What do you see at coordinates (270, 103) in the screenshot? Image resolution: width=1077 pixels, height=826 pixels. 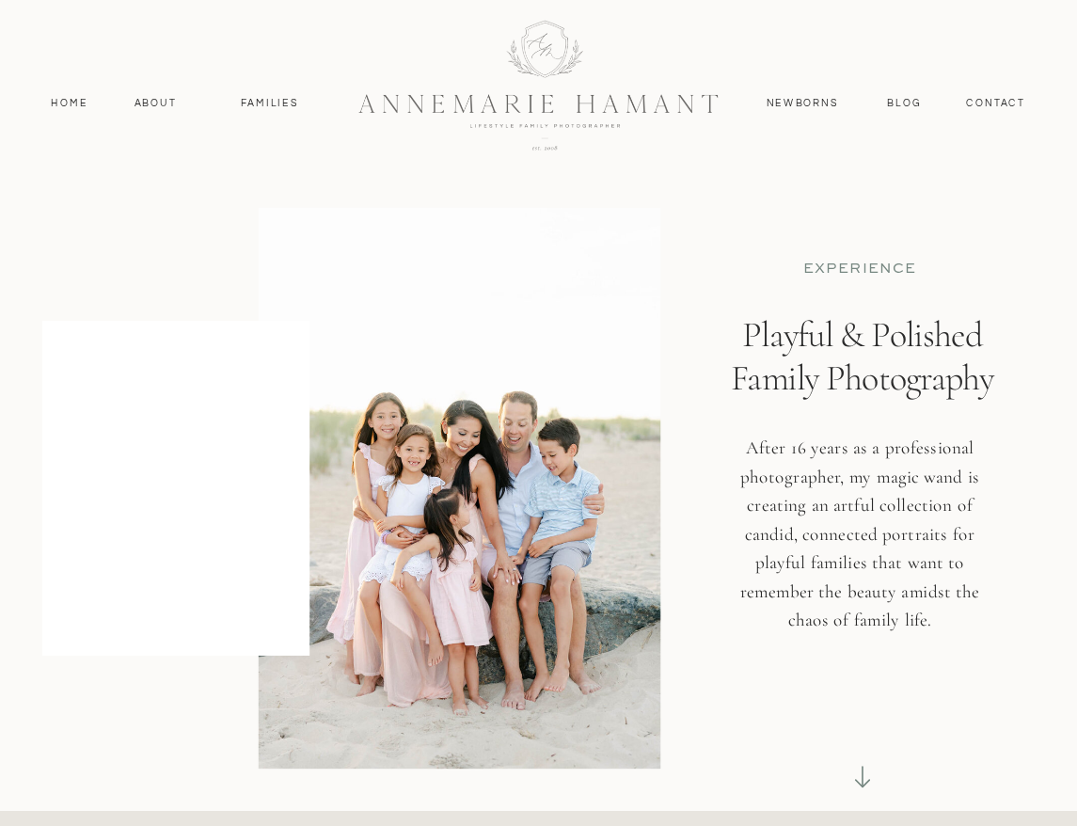 I see `nav: Families` at bounding box center [270, 103].